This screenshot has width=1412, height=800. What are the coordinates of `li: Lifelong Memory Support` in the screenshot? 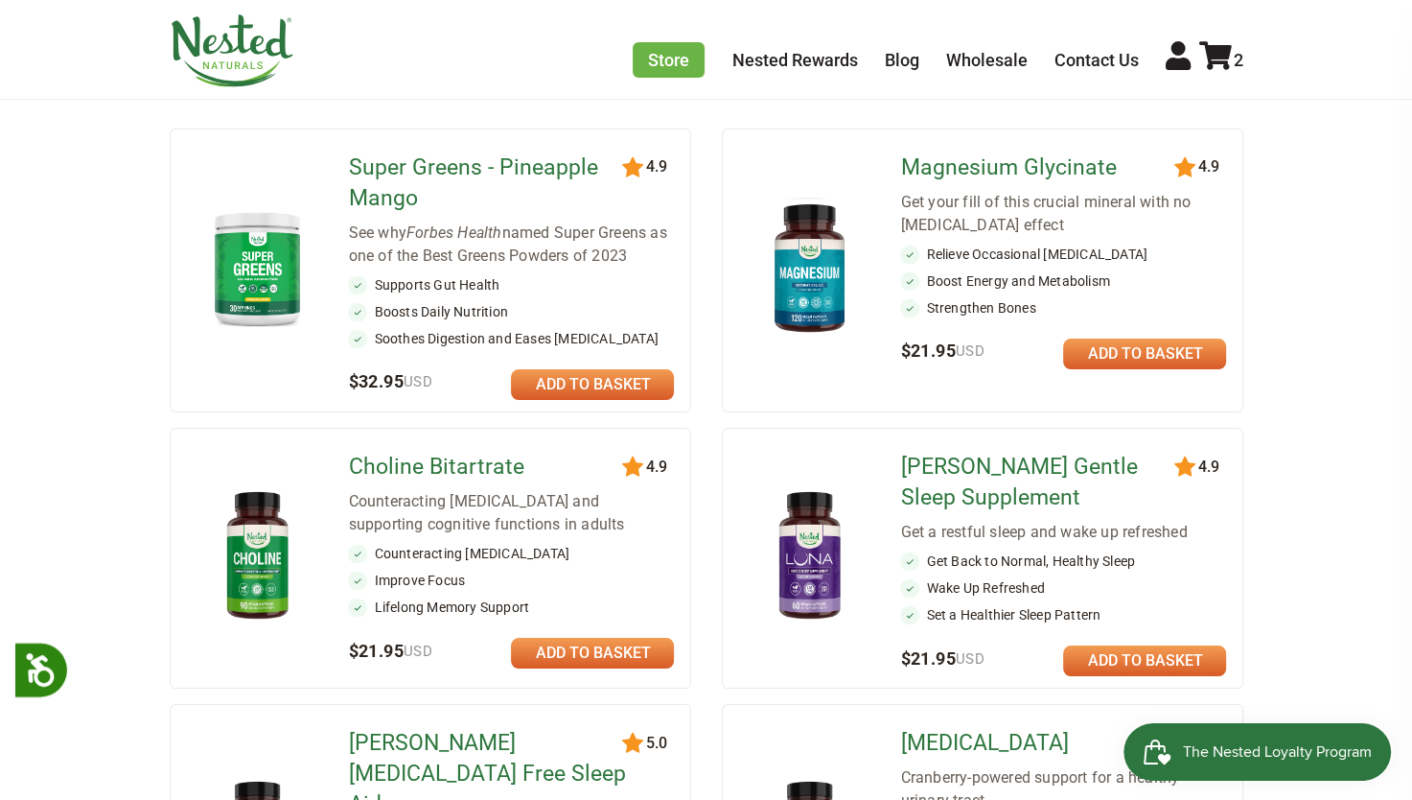 It's located at (511, 607).